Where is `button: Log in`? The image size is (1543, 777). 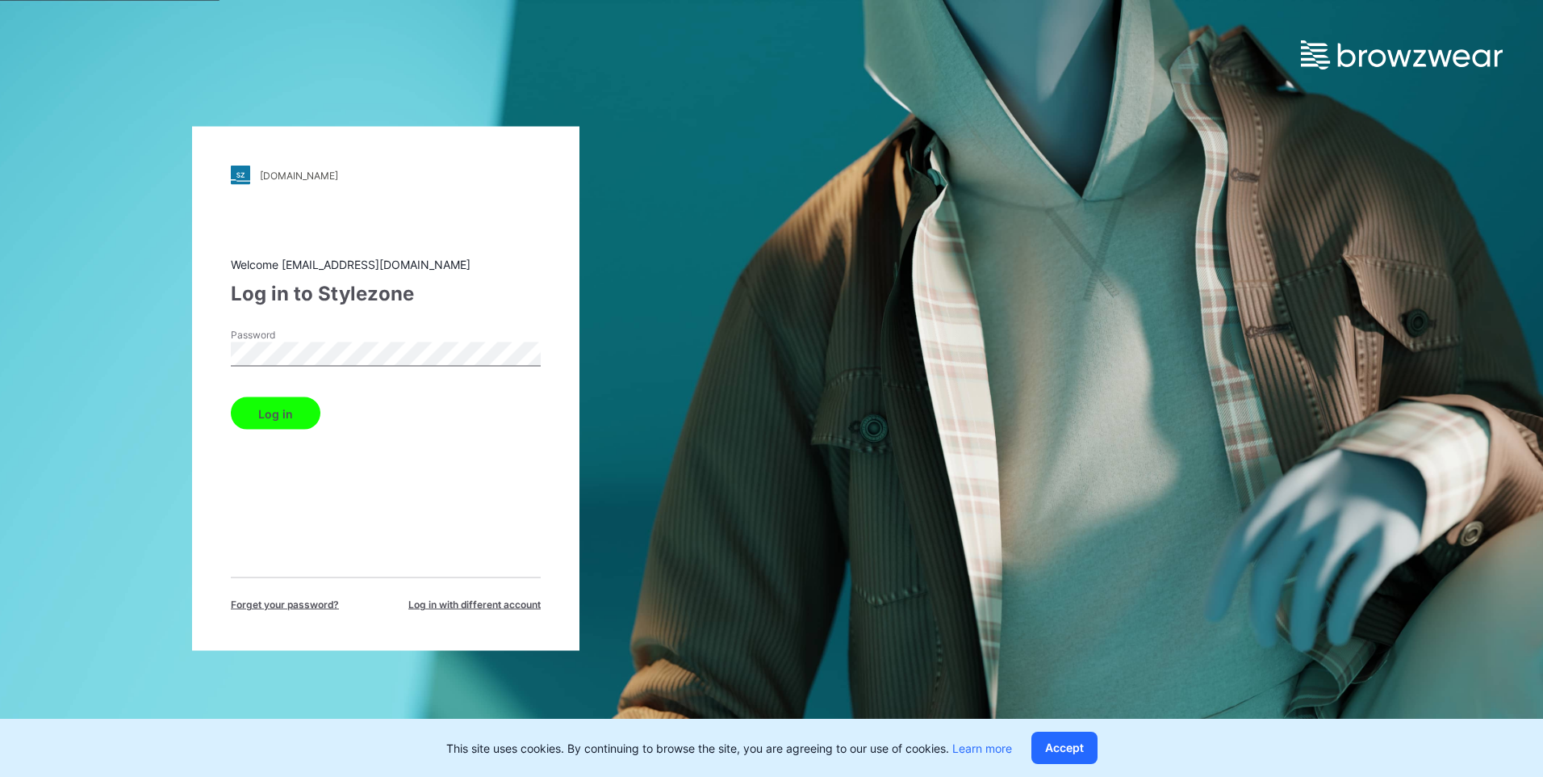
button: Log in is located at coordinates (275, 413).